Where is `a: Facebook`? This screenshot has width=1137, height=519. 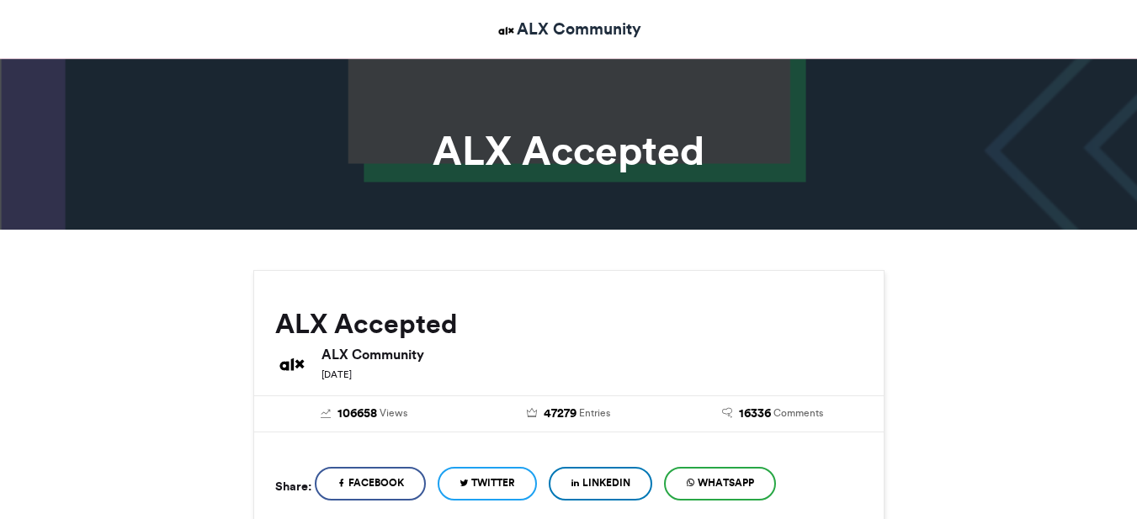
a: Facebook is located at coordinates (370, 484).